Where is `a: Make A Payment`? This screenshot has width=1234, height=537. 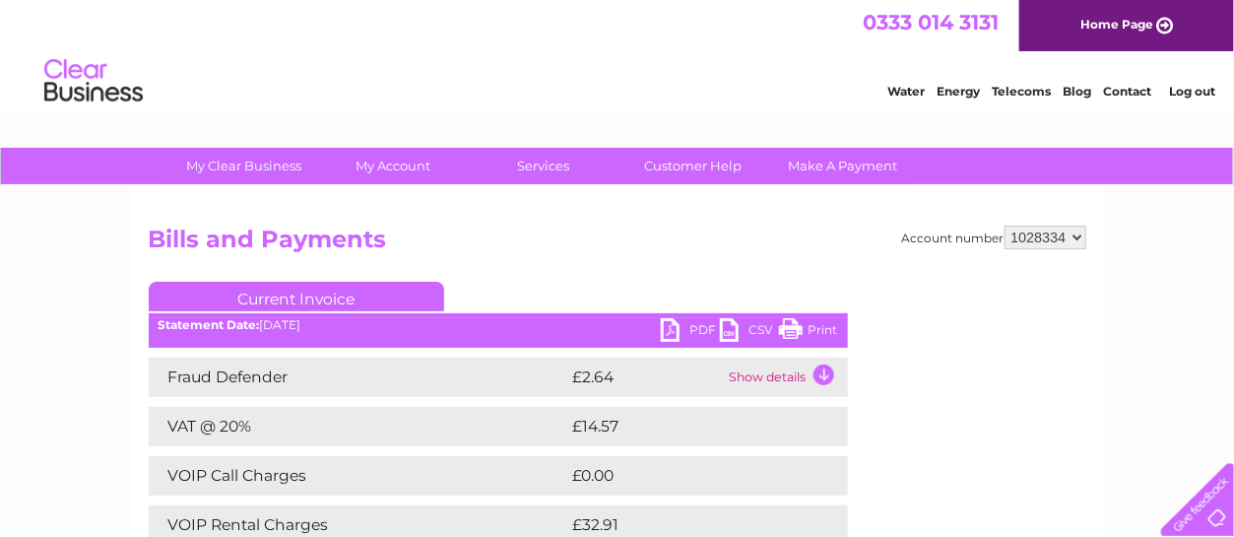 a: Make A Payment is located at coordinates (842, 165).